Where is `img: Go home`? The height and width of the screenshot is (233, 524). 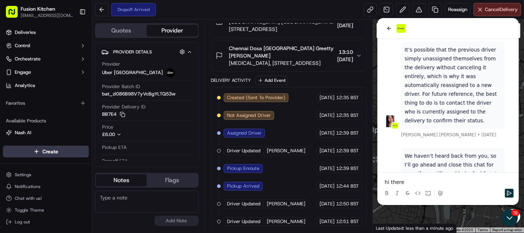 img: Go home is located at coordinates (24, 10).